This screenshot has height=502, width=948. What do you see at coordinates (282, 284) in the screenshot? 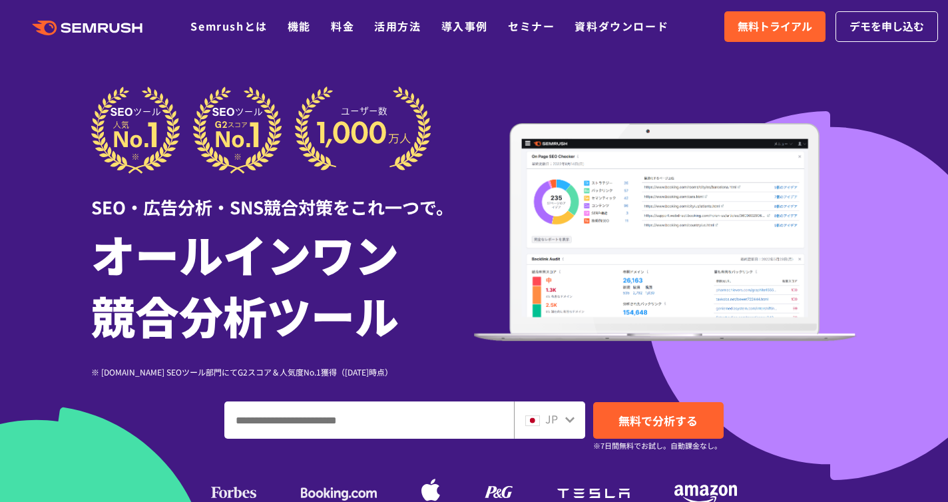
I see `h1: オールインワン 競合分析ツール` at bounding box center [282, 284].